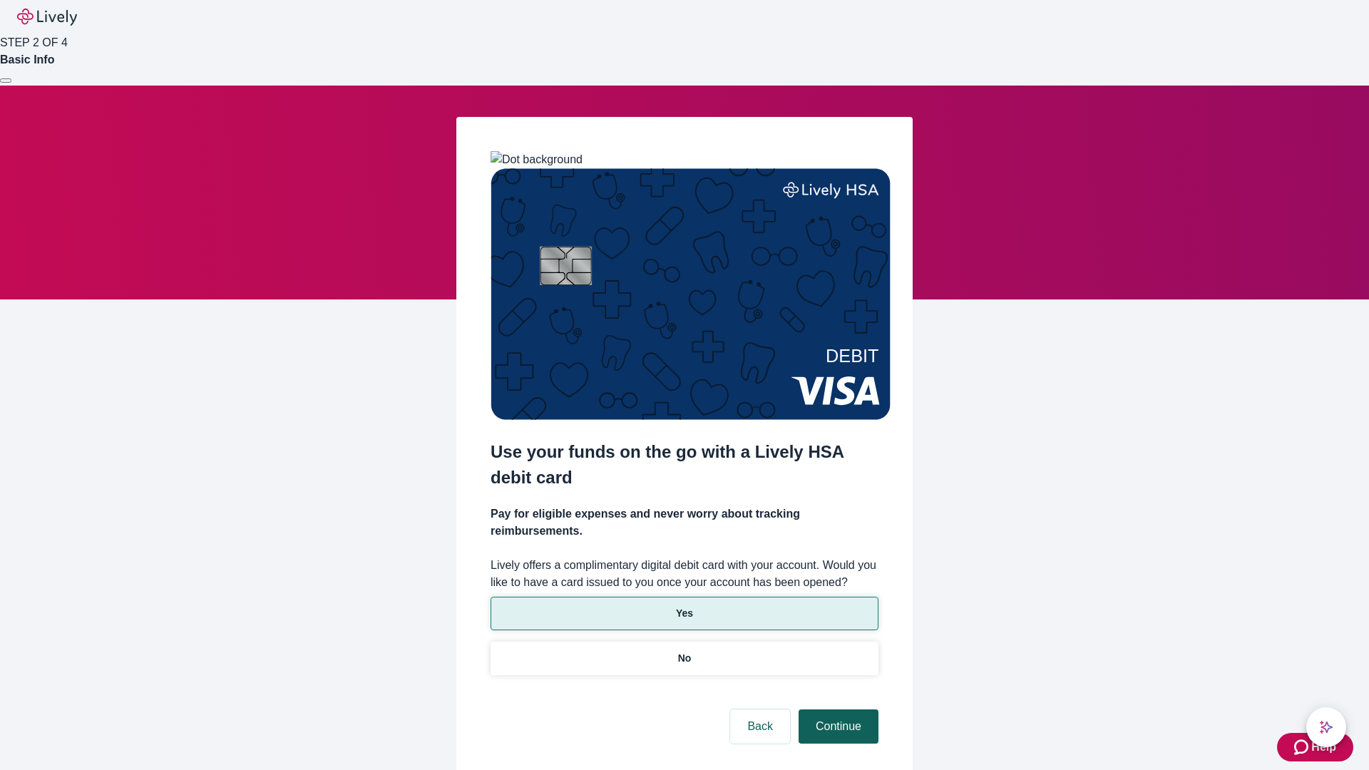 This screenshot has height=770, width=1369. I want to click on img: Dot background, so click(536, 160).